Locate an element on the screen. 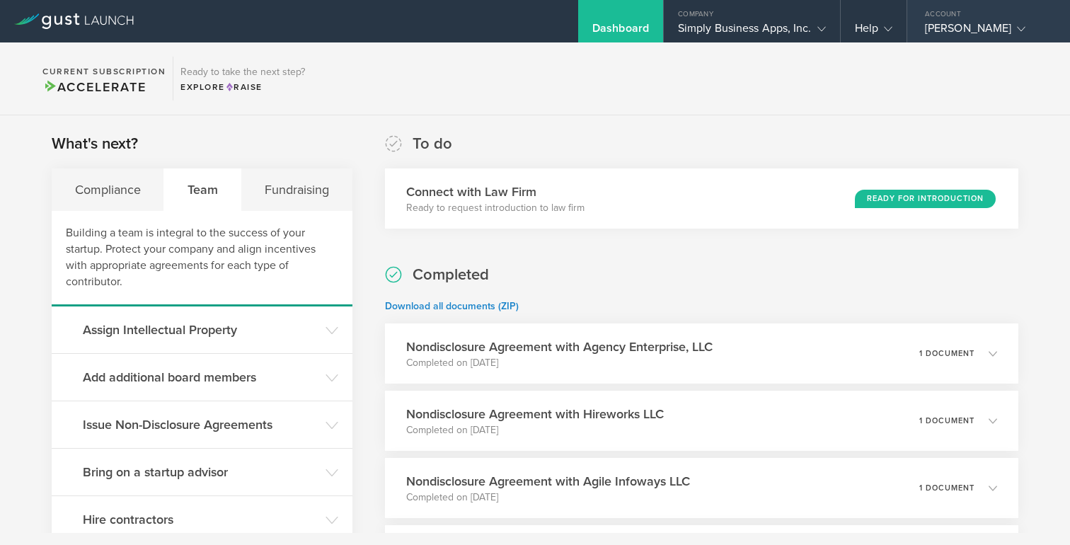  div: Ready to take the next step?ExploreRaise is located at coordinates (242, 79).